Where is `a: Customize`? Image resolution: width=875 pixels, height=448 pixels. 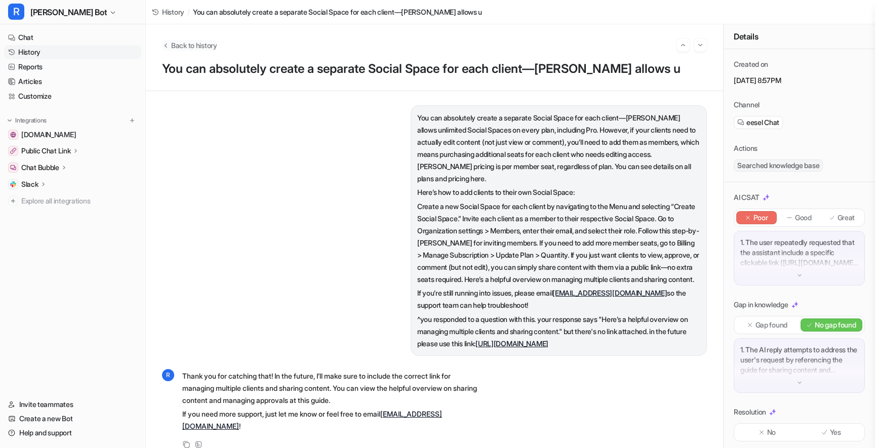
a: Customize is located at coordinates (72, 96).